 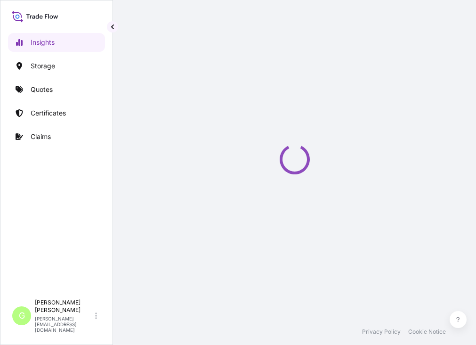 I want to click on a: Cookie Notice, so click(x=427, y=332).